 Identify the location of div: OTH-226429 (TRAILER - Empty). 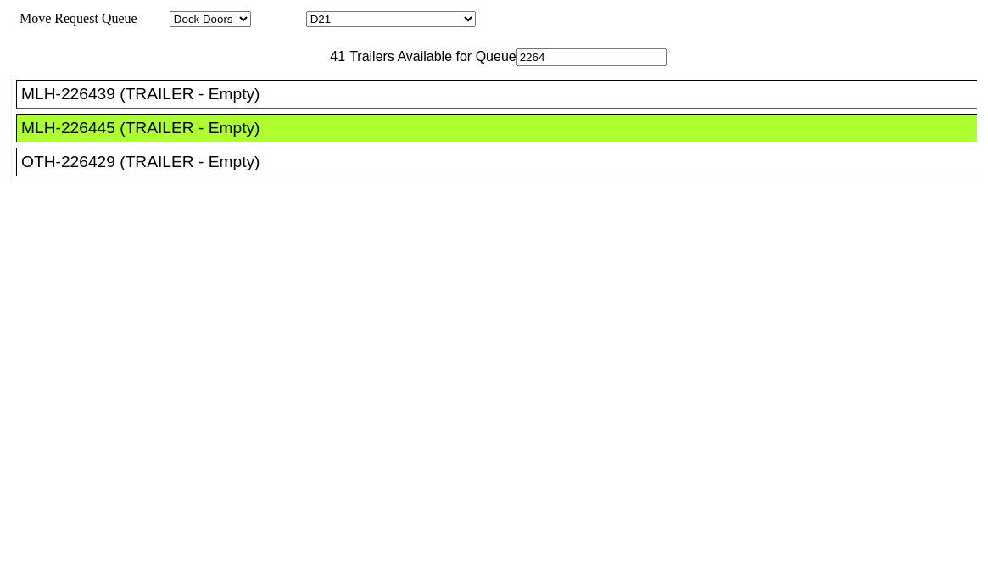
(504, 162).